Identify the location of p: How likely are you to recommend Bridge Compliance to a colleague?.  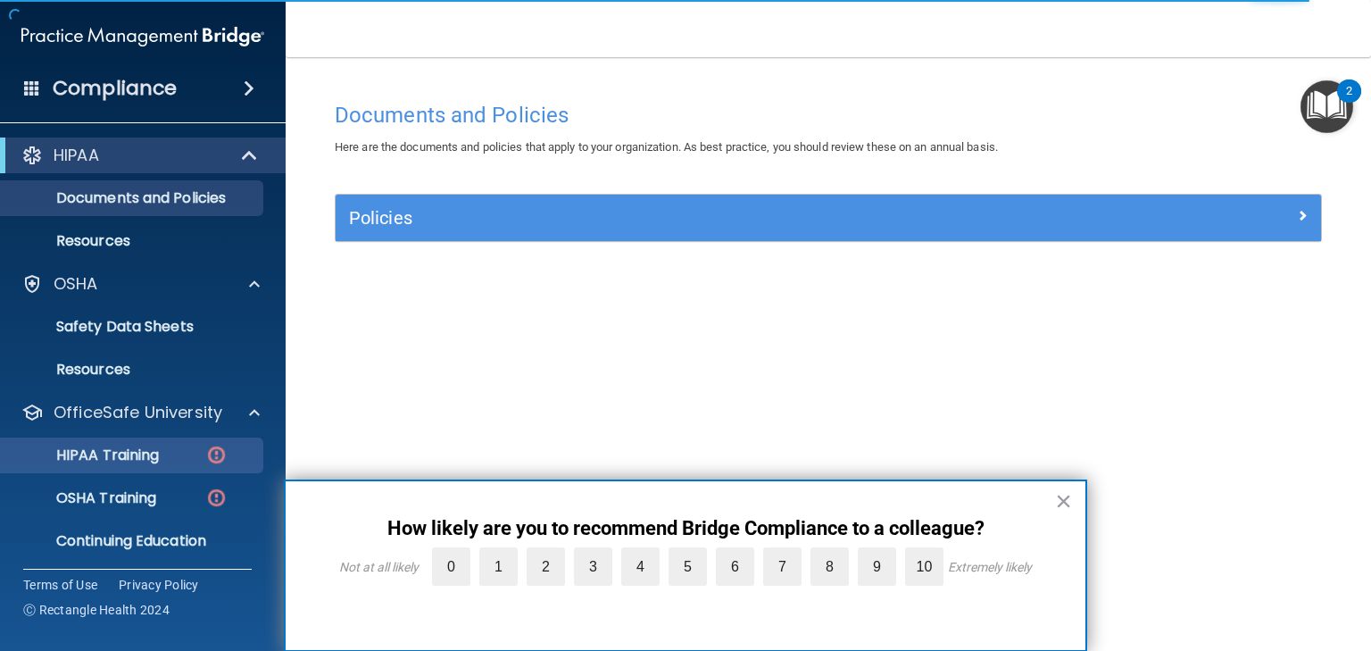
(686, 528).